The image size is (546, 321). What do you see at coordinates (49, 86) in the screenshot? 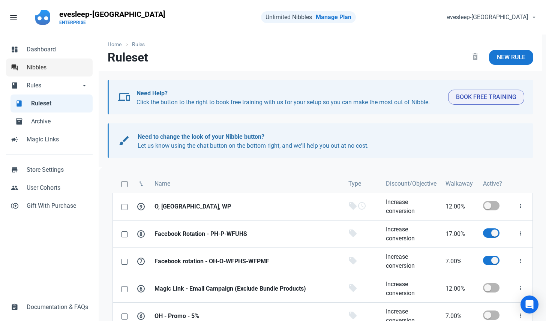
I see `a: bookRulesarrow_drop_down` at bounding box center [49, 86].